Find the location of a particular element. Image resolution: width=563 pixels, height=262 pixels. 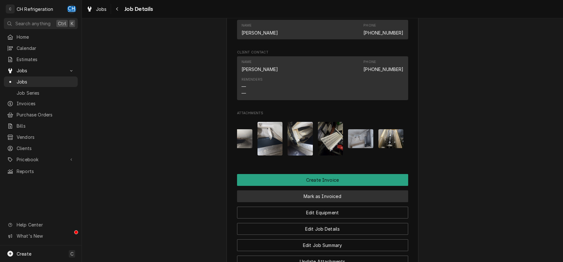

div: C is located at coordinates (10, 9).